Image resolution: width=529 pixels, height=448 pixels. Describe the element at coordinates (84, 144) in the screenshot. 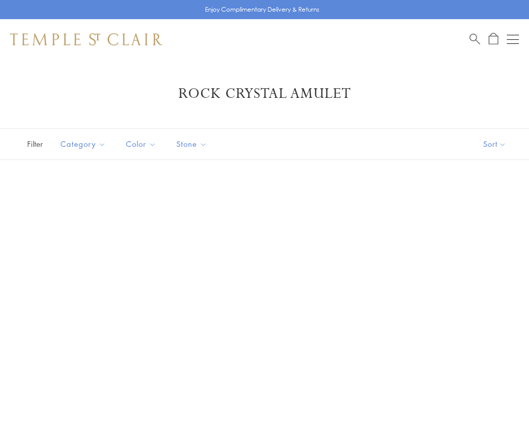

I see `span: Category` at that location.